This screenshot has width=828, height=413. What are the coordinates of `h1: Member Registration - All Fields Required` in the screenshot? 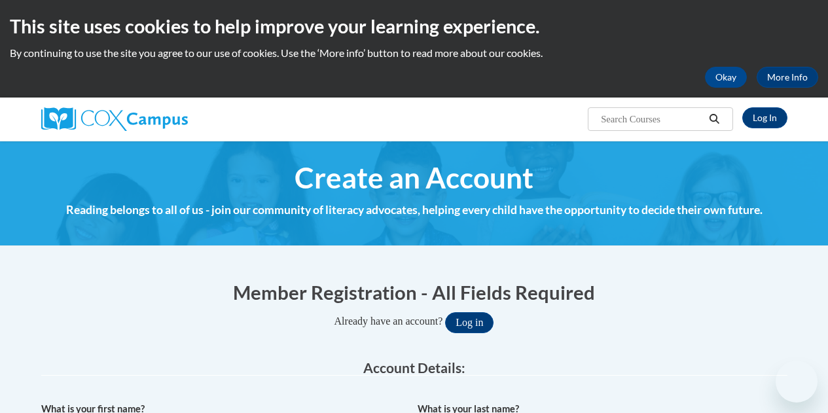 It's located at (414, 292).